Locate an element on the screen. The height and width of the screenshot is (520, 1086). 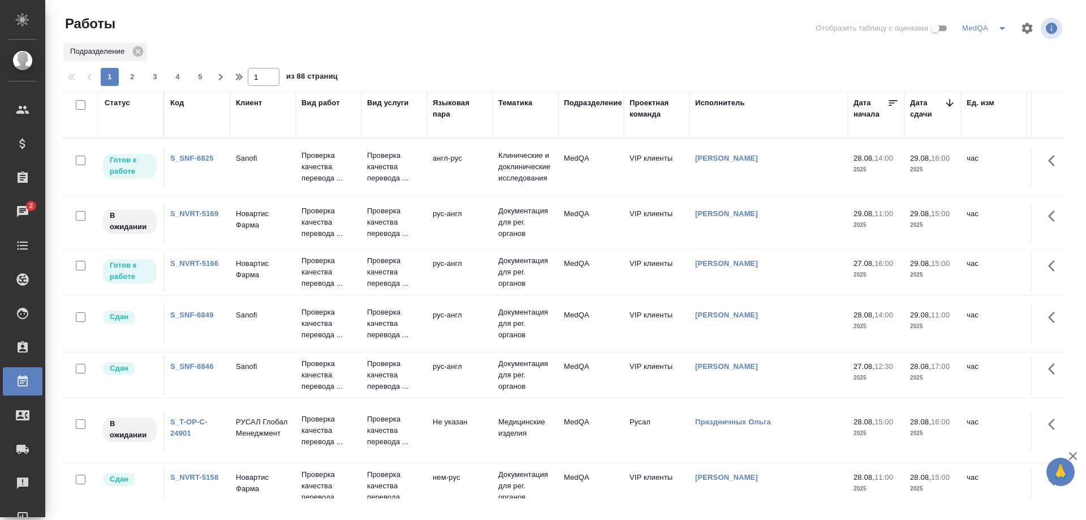
button: 4 is located at coordinates (178, 77).